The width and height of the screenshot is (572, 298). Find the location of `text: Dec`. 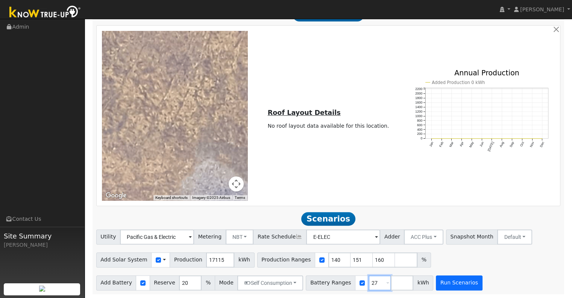

text: Dec is located at coordinates (543, 144).